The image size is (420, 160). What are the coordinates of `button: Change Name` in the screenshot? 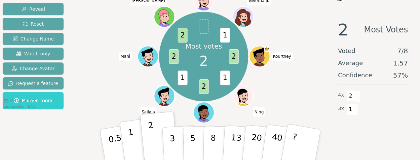 It's located at (33, 39).